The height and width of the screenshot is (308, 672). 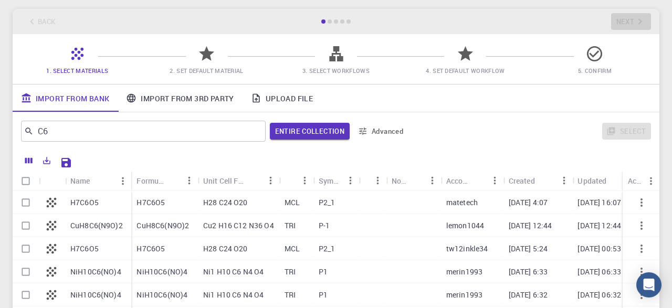 What do you see at coordinates (206, 70) in the screenshot?
I see `span: 2. Set Default Material` at bounding box center [206, 70].